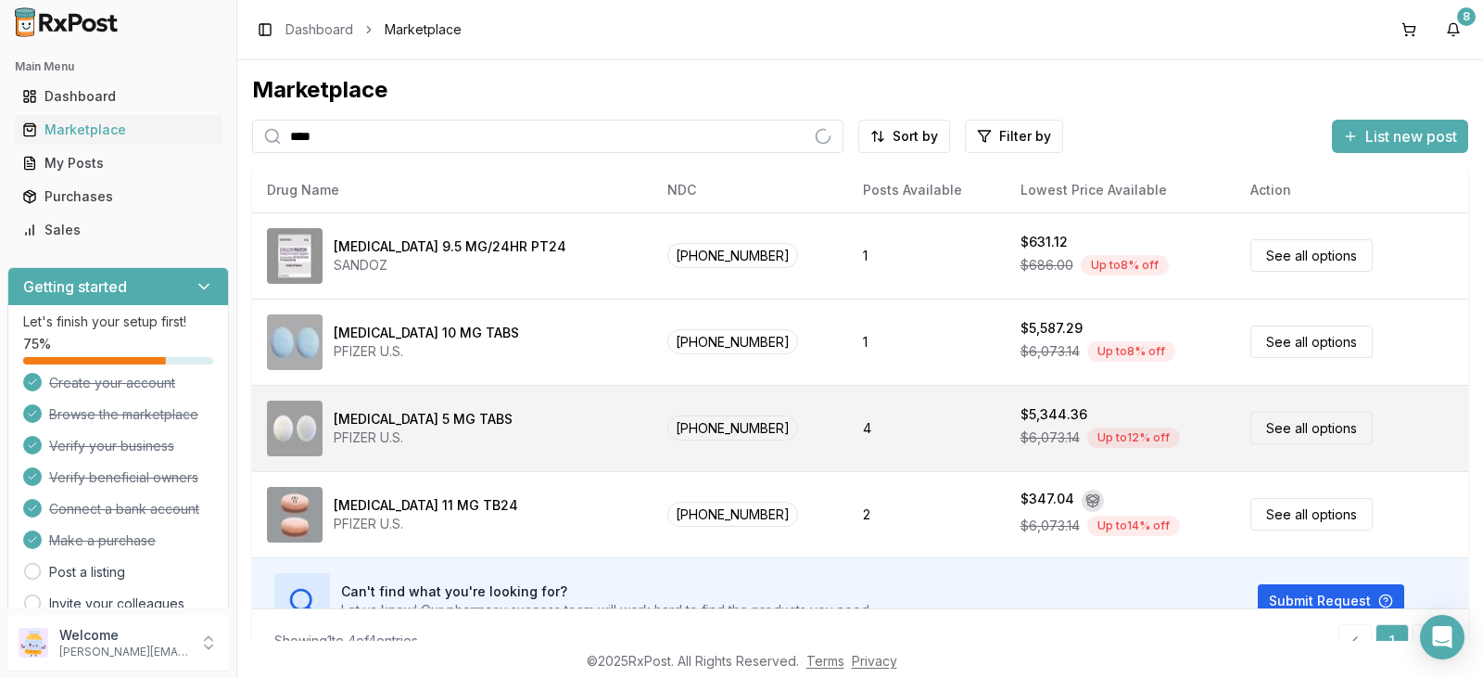 This screenshot has height=678, width=1483. What do you see at coordinates (1454, 30) in the screenshot?
I see `button: 8` at bounding box center [1454, 30].